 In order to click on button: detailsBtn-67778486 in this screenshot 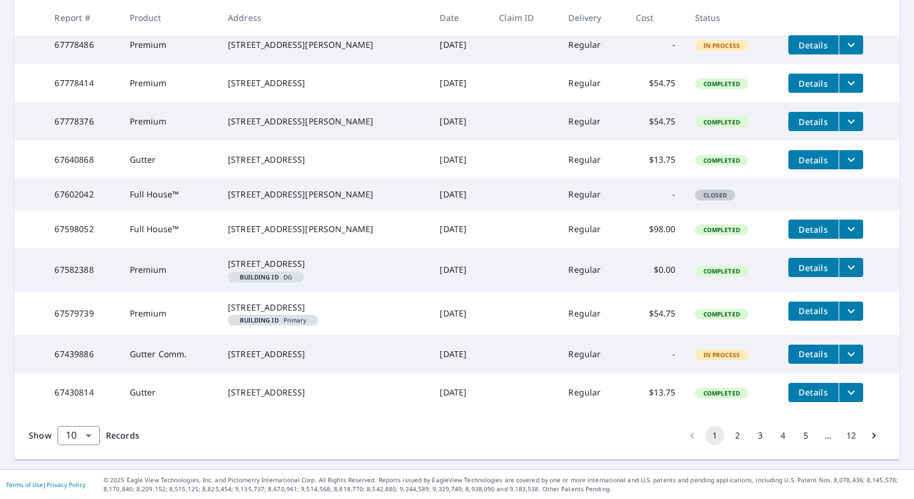, I will do `click(813, 45)`.